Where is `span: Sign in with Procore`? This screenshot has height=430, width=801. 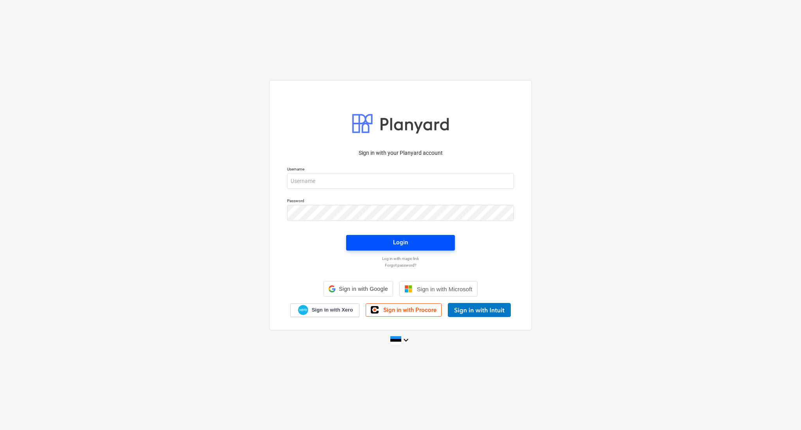 span: Sign in with Procore is located at coordinates (410, 310).